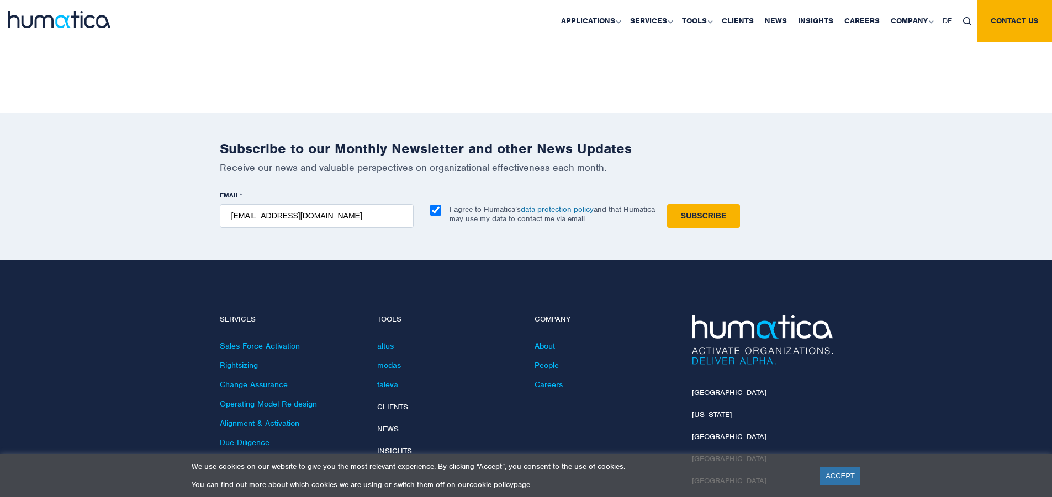  I want to click on a: Insights, so click(394, 451).